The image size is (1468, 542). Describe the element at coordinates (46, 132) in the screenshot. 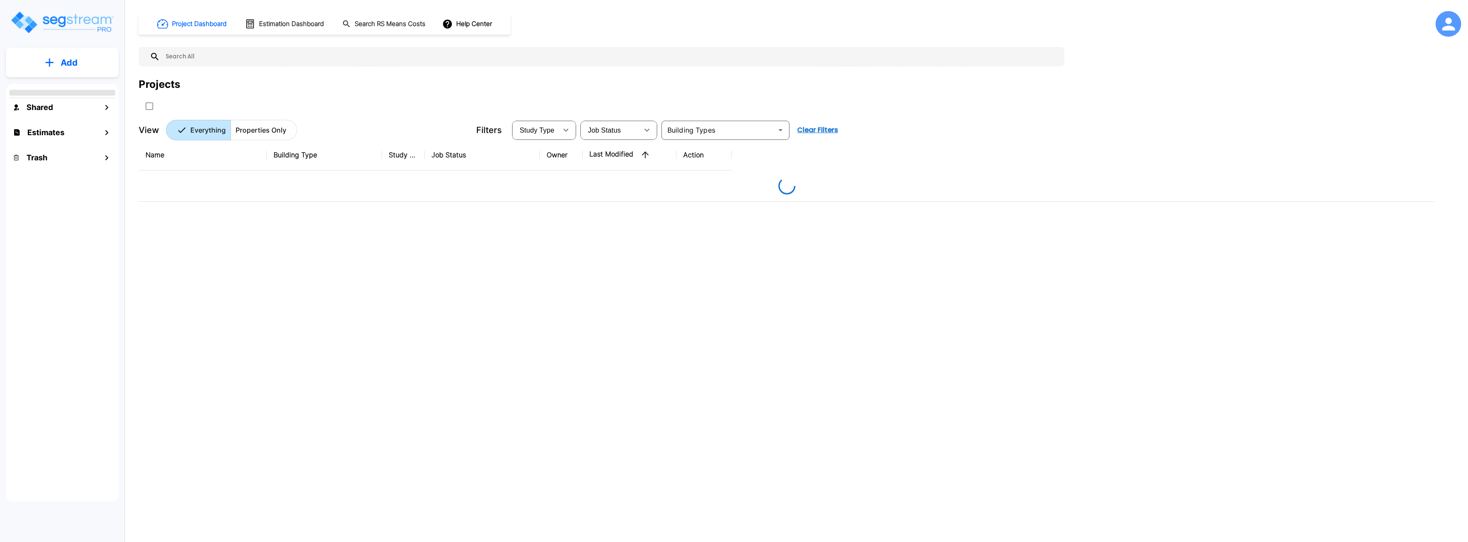

I see `h1: Estimates` at that location.